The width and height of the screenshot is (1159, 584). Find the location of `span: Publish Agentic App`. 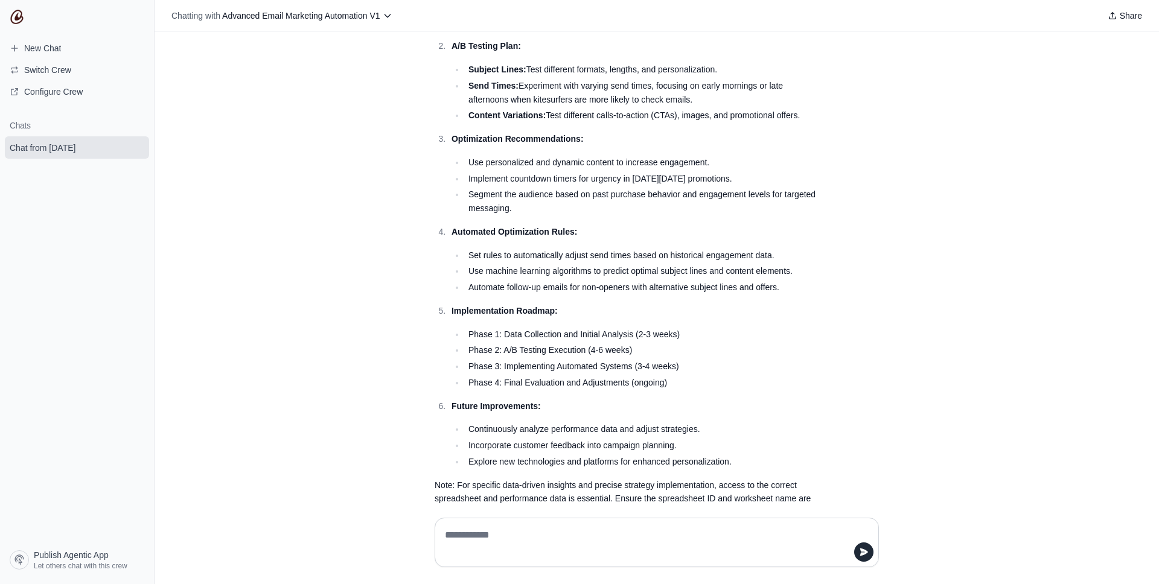

span: Publish Agentic App is located at coordinates (71, 555).